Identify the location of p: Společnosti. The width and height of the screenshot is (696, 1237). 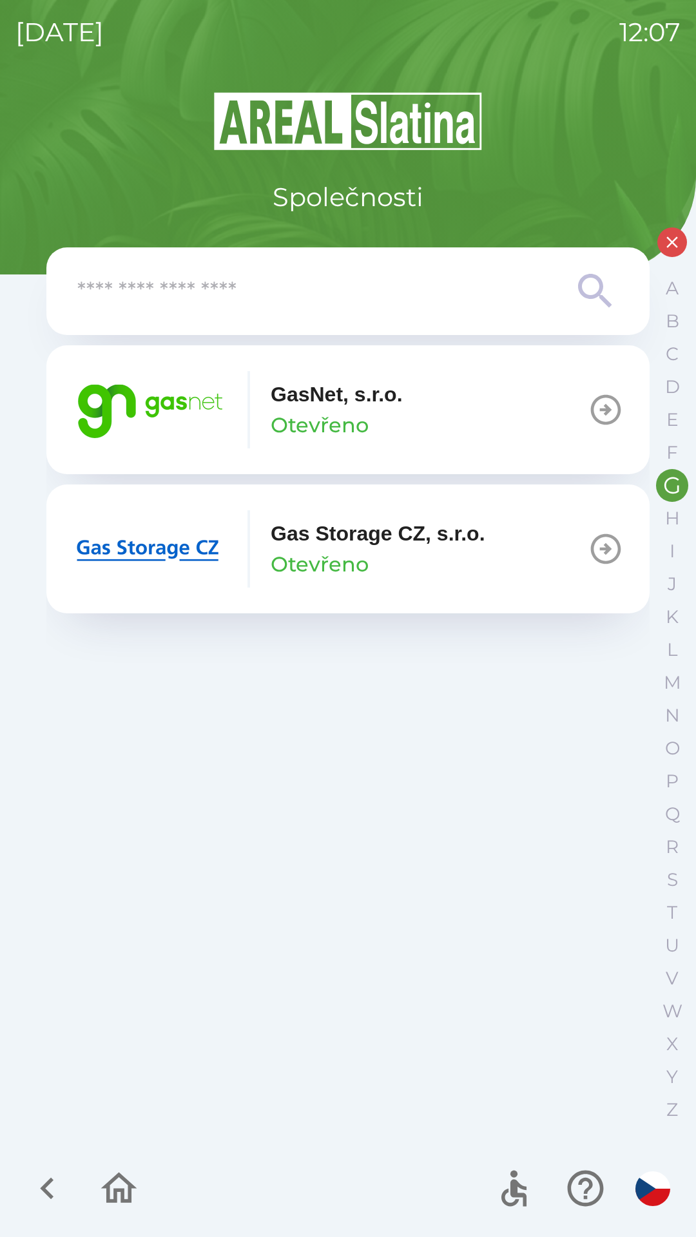
(348, 197).